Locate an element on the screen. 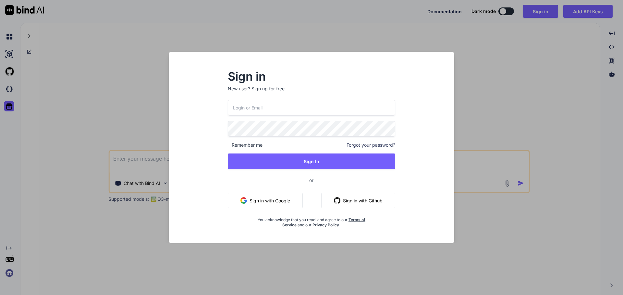 This screenshot has width=623, height=295. span: Forgot your password? is located at coordinates (371, 145).